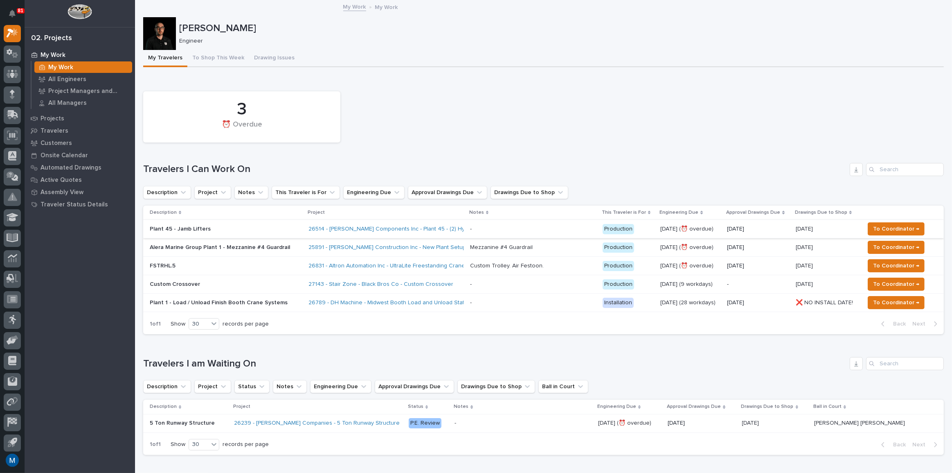 This screenshot has height=473, width=952. I want to click on p: 81, so click(20, 11).